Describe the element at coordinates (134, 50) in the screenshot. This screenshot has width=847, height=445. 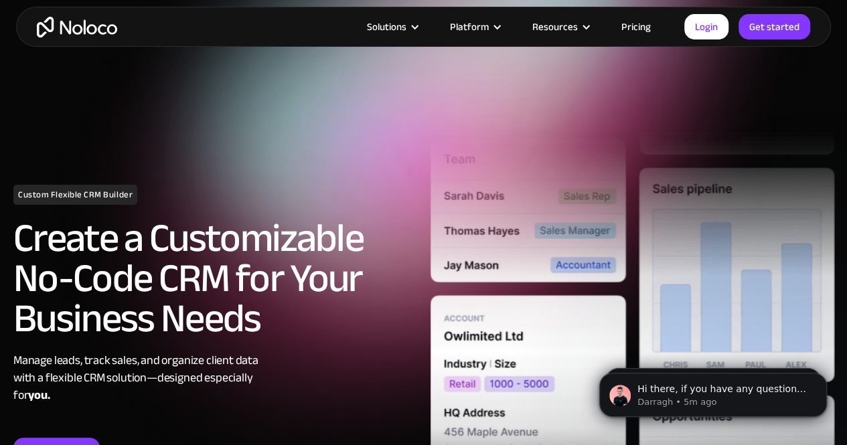
I see `div: message notification from Darragh, 5m ago. Hi there, if you have any questions about our pricing,...` at that location.